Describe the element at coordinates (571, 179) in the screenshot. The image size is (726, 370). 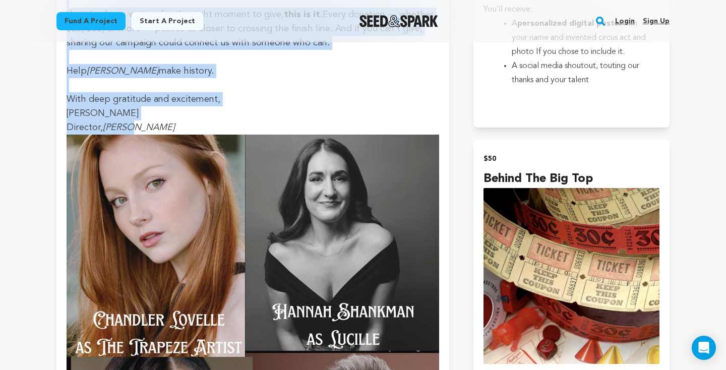
I see `h4: Behind the Big Top` at that location.